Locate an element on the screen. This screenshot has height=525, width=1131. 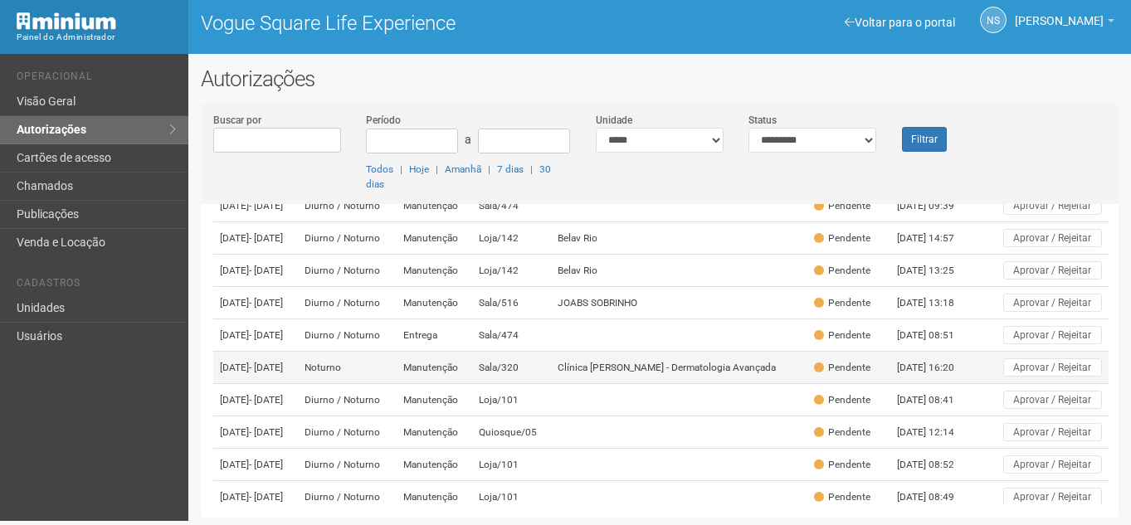
label: Status is located at coordinates (762, 120).